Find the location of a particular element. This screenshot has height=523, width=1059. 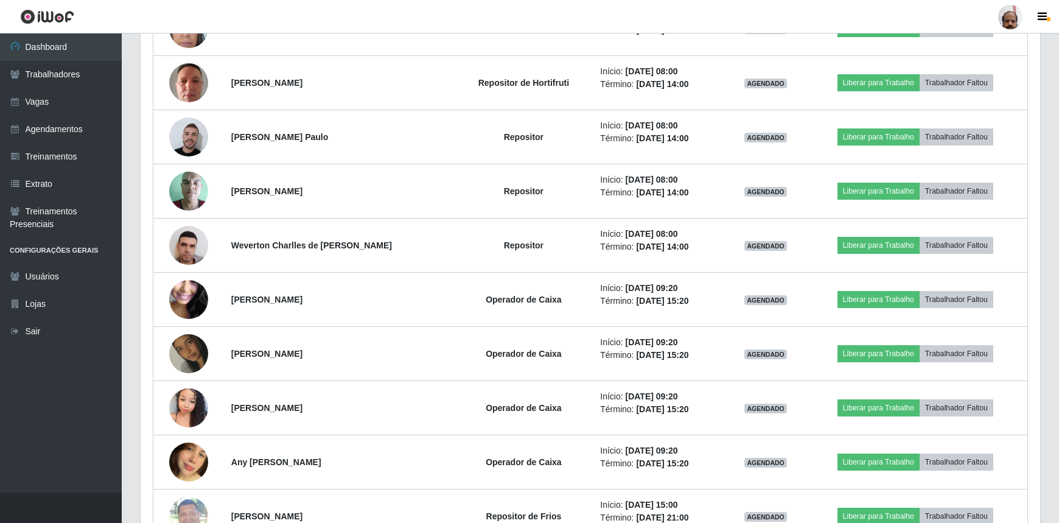

img: 1746055016214.jpeg is located at coordinates (189, 299).